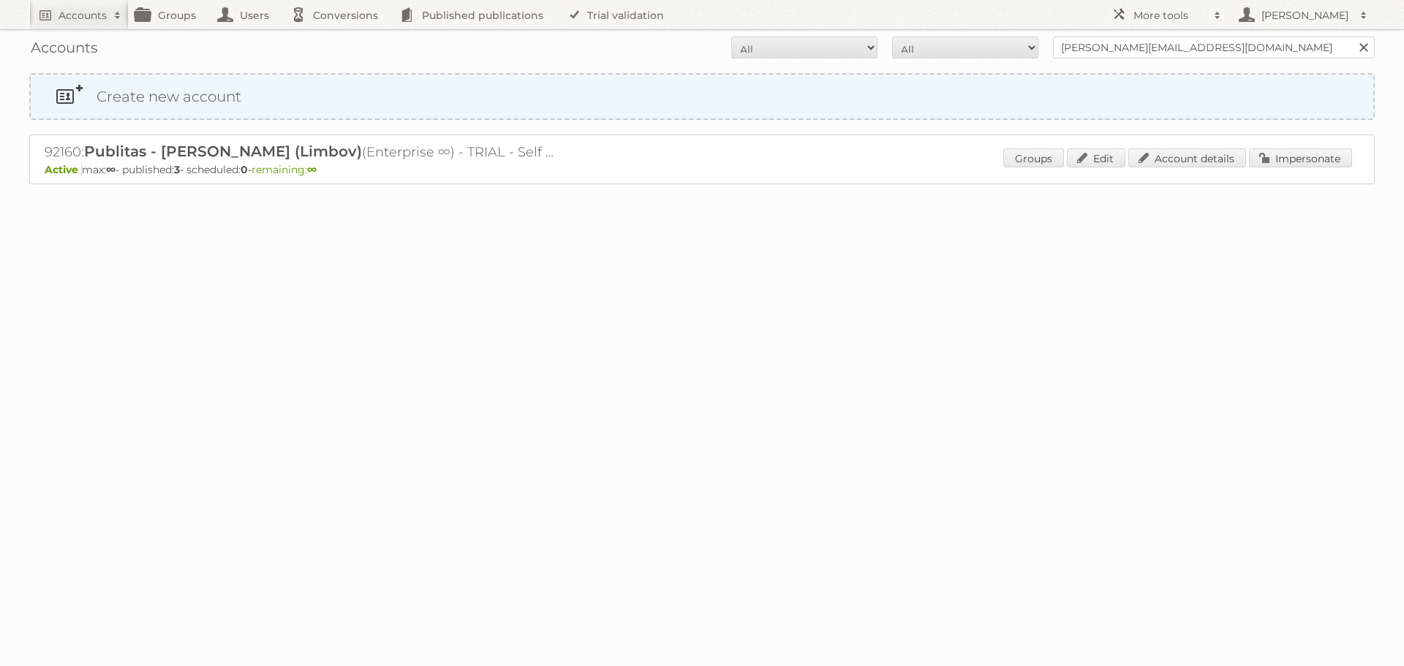  I want to click on a: Create new account, so click(702, 97).